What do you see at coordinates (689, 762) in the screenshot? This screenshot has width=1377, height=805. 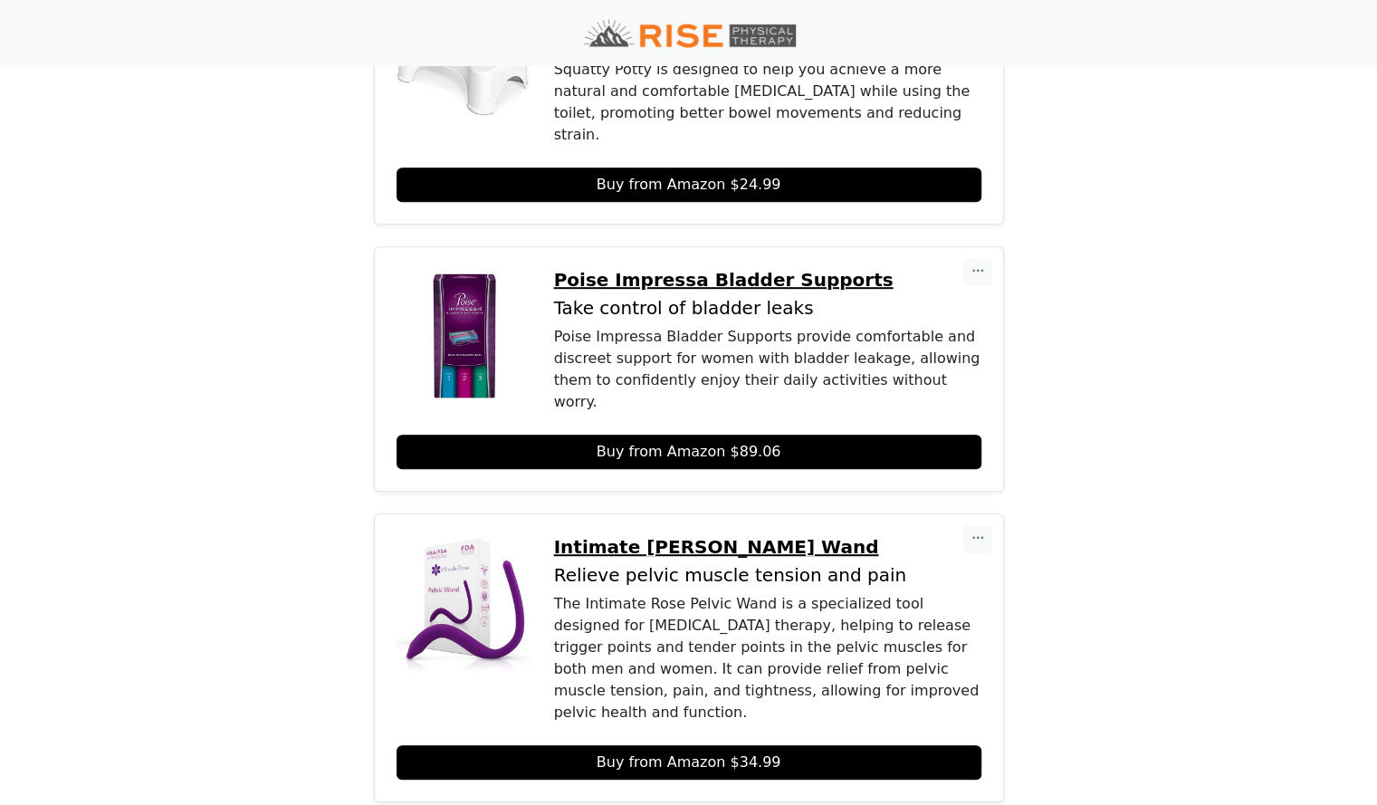 I see `a: Buy from Amazon $34.99` at bounding box center [689, 762].